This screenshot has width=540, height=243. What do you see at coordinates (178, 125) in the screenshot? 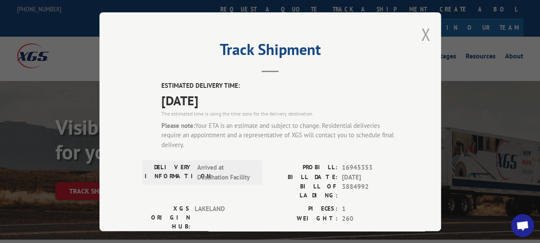
I see `strong: Please note:` at bounding box center [178, 125].